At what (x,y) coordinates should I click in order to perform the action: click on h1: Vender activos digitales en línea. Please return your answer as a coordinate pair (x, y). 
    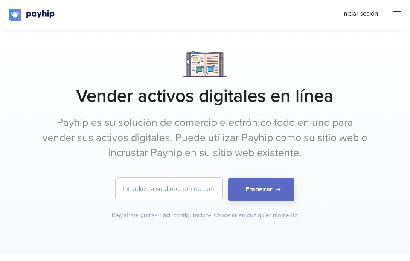
    Looking at the image, I should click on (205, 96).